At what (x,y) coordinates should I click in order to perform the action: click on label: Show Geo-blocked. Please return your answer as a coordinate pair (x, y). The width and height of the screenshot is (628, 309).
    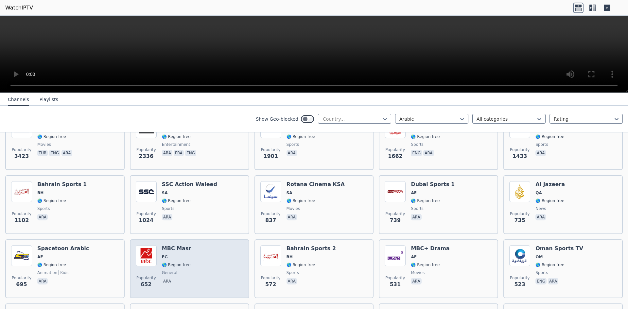
    Looking at the image, I should click on (277, 119).